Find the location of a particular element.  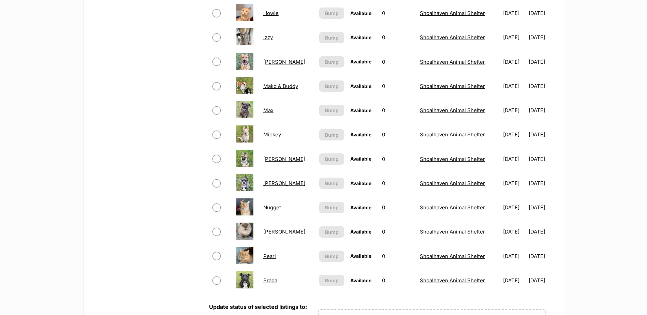

a: Prada is located at coordinates (270, 280).